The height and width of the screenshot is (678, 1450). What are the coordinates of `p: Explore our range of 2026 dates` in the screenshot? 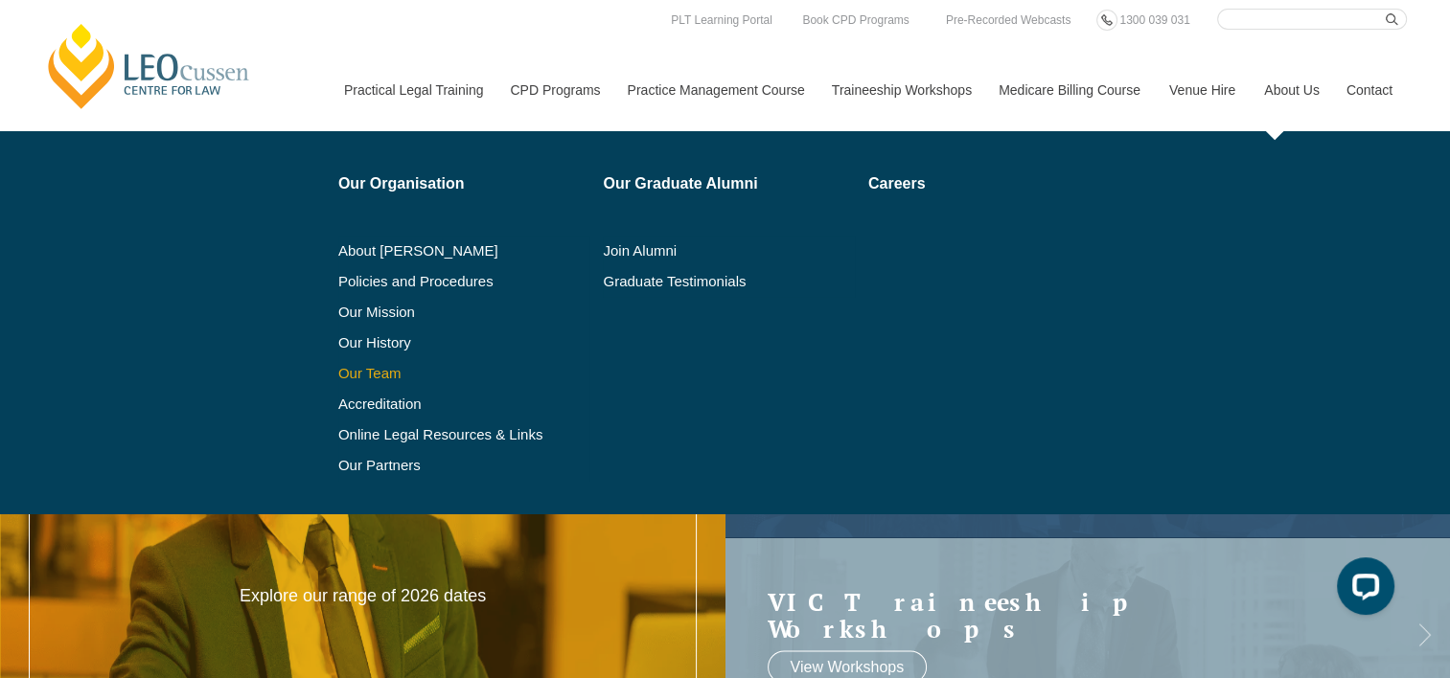 It's located at (362, 596).